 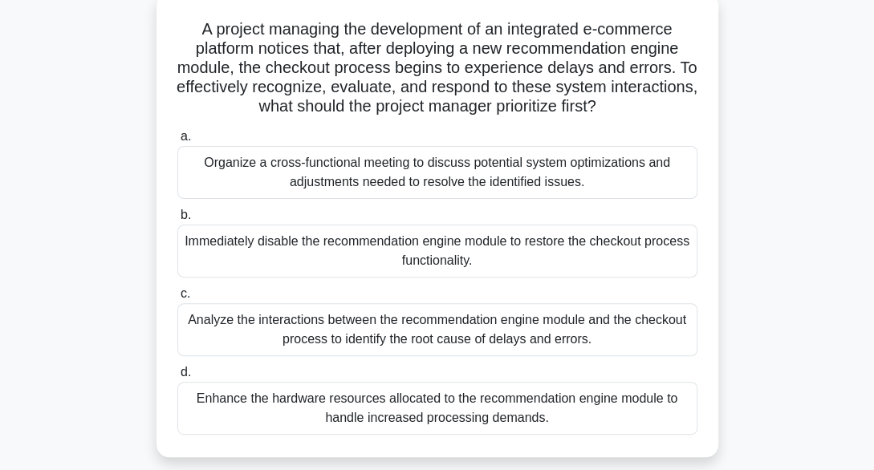 What do you see at coordinates (185, 214) in the screenshot?
I see `span: b.` at bounding box center [185, 214].